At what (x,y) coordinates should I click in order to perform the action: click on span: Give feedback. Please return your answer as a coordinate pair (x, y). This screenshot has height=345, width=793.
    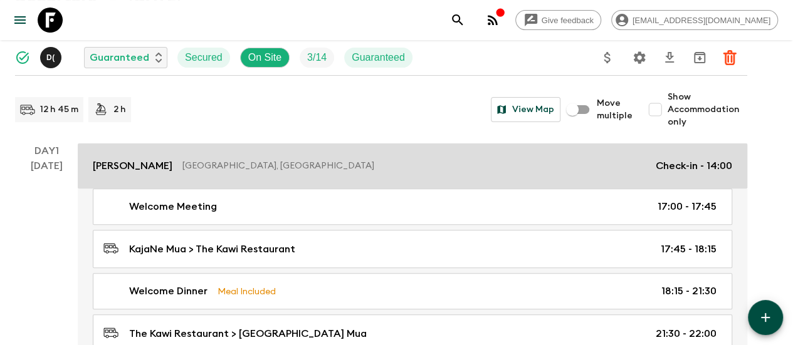
    Looking at the image, I should click on (567, 20).